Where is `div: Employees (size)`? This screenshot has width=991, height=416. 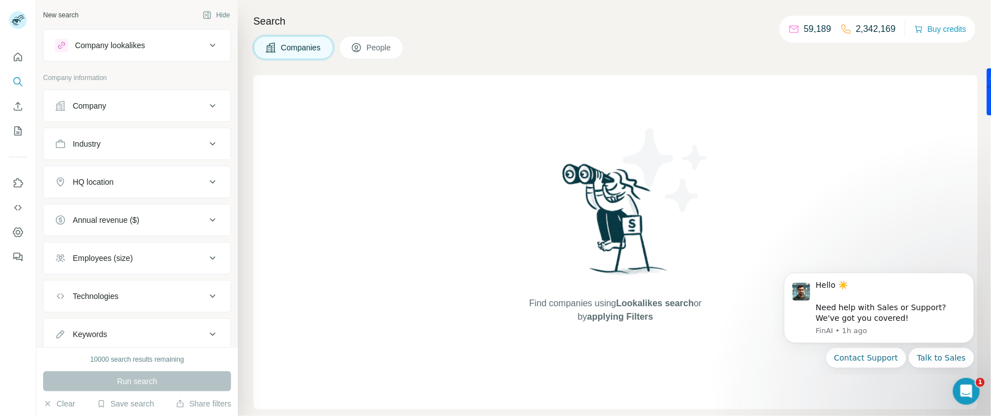 div: Employees (size) is located at coordinates (102, 258).